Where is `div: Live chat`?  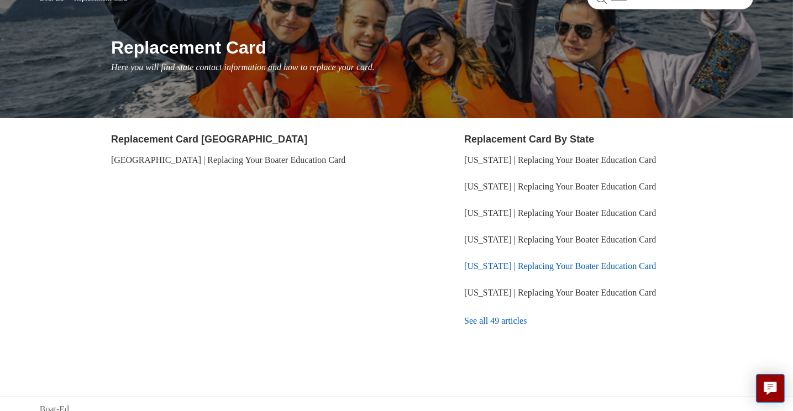 div: Live chat is located at coordinates (770, 388).